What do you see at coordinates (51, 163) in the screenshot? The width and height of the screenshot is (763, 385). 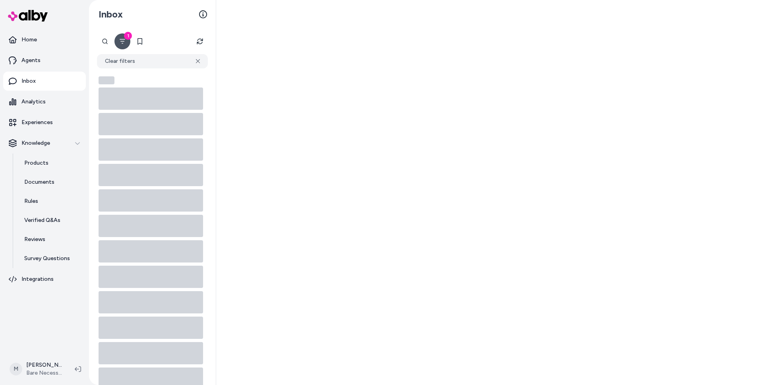 I see `a: Products` at bounding box center [51, 163].